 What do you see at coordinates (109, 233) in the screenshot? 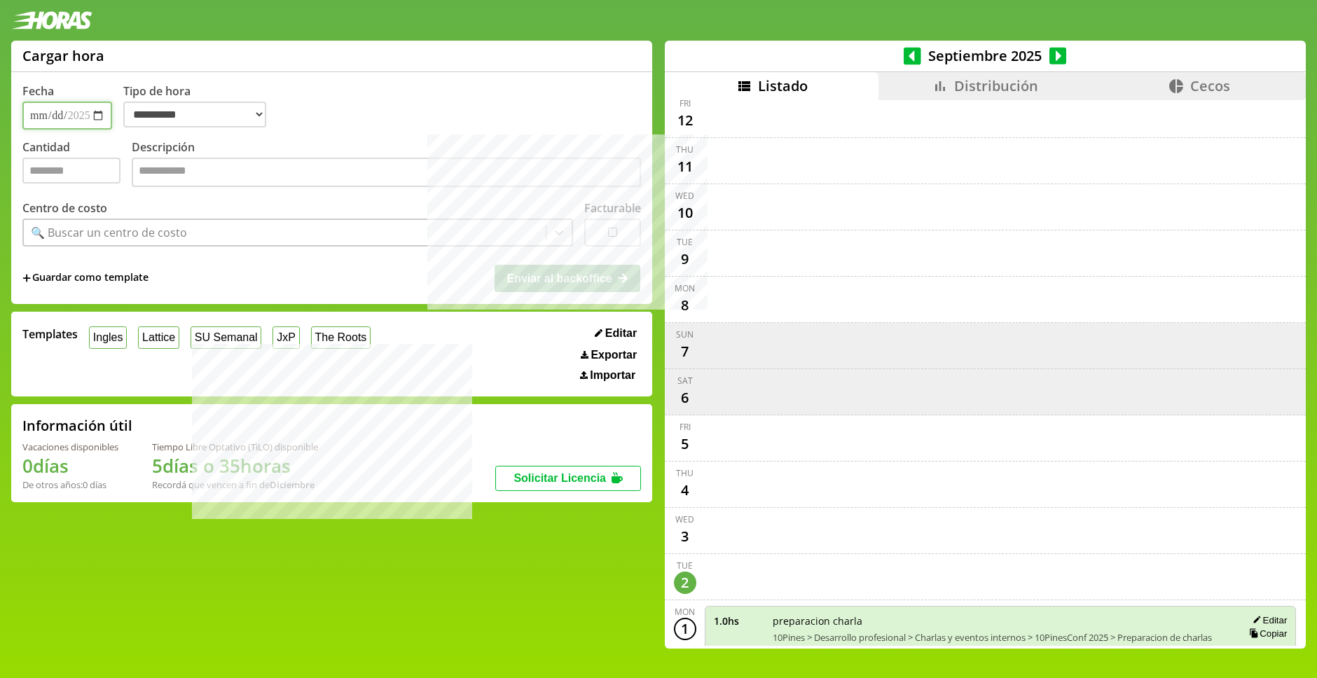
I see `div: 🔍 Buscar un centro de costo` at bounding box center [109, 233].